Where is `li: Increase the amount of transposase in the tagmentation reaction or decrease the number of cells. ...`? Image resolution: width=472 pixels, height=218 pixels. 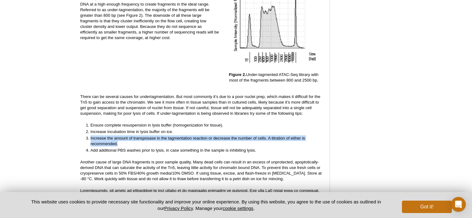 li: Increase the amount of transposase in the tagmentation reaction or decrease the number of cells. ... is located at coordinates (204, 141).